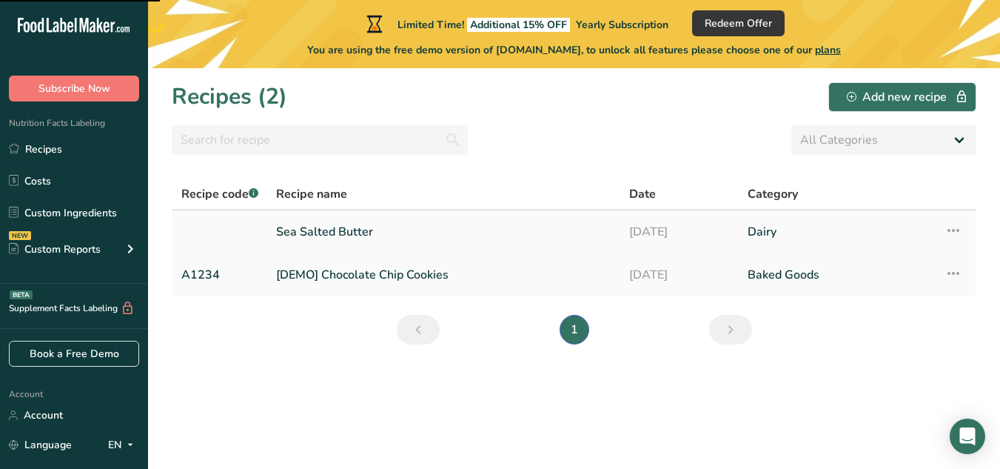  Describe the element at coordinates (220, 194) in the screenshot. I see `span: Recipe code` at that location.